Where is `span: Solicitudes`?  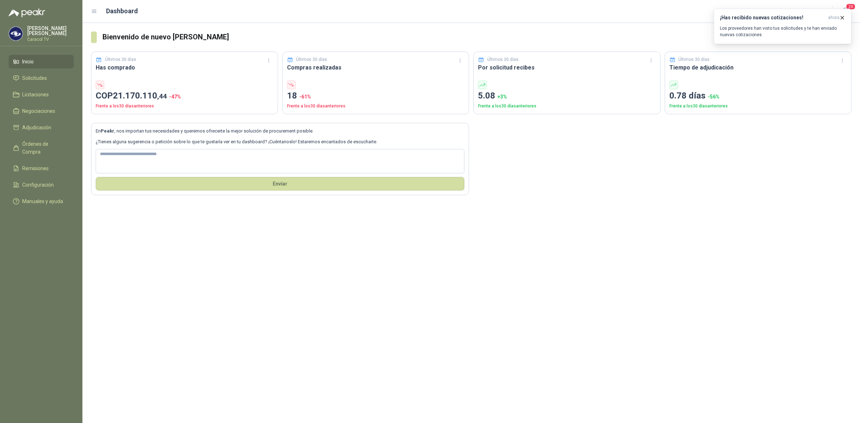
span: Solicitudes is located at coordinates (34, 78).